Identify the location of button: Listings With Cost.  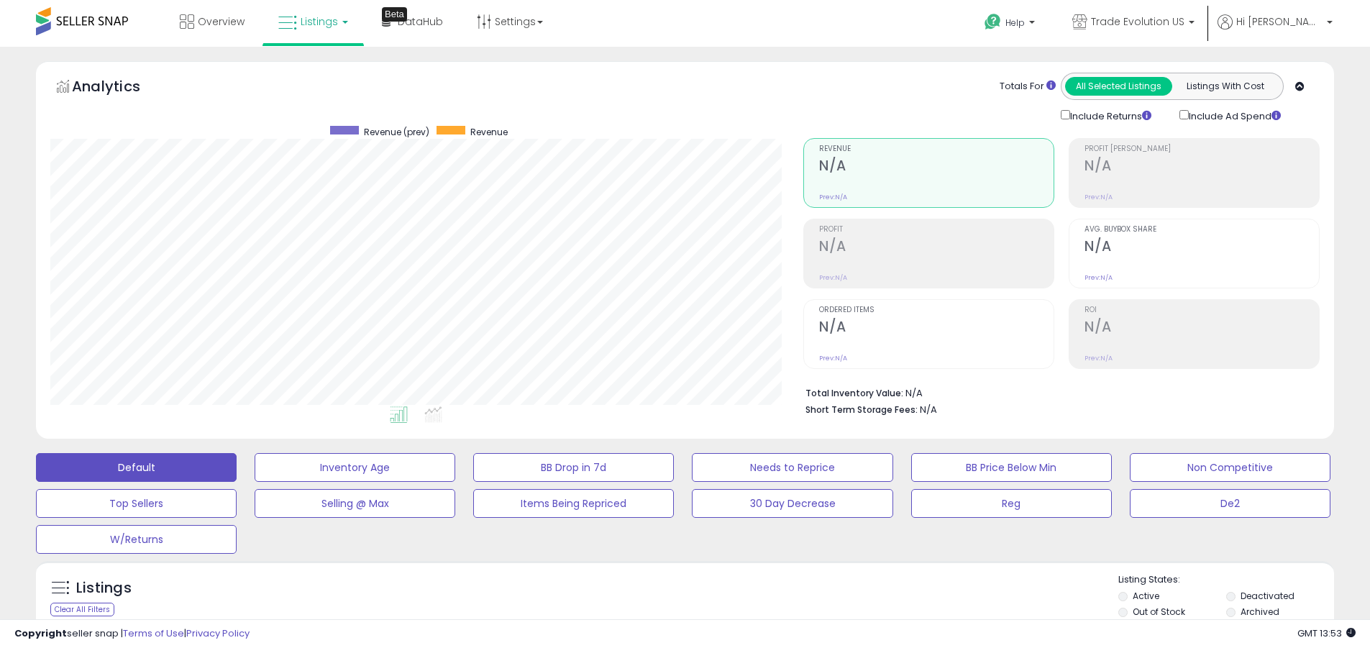
(1225, 86).